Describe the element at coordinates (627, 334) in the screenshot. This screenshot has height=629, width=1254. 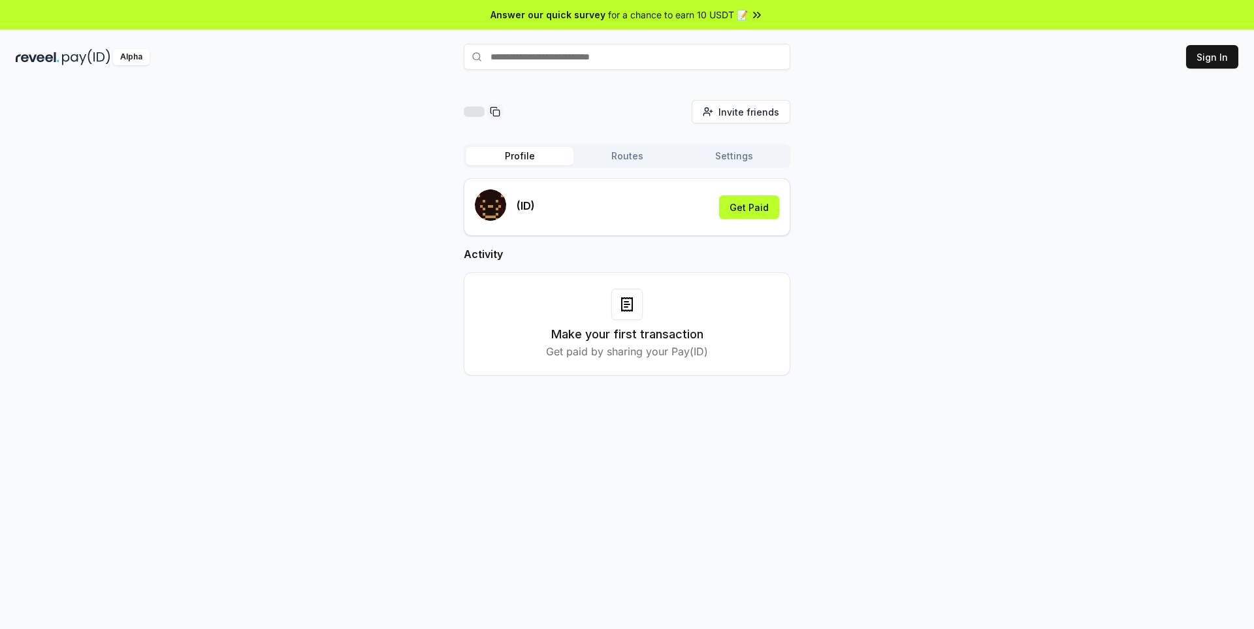
I see `h3: Make your first transaction` at that location.